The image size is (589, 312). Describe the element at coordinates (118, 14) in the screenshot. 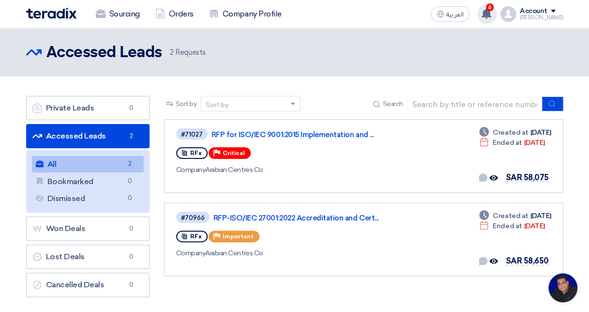

I see `a: Sourcing` at that location.